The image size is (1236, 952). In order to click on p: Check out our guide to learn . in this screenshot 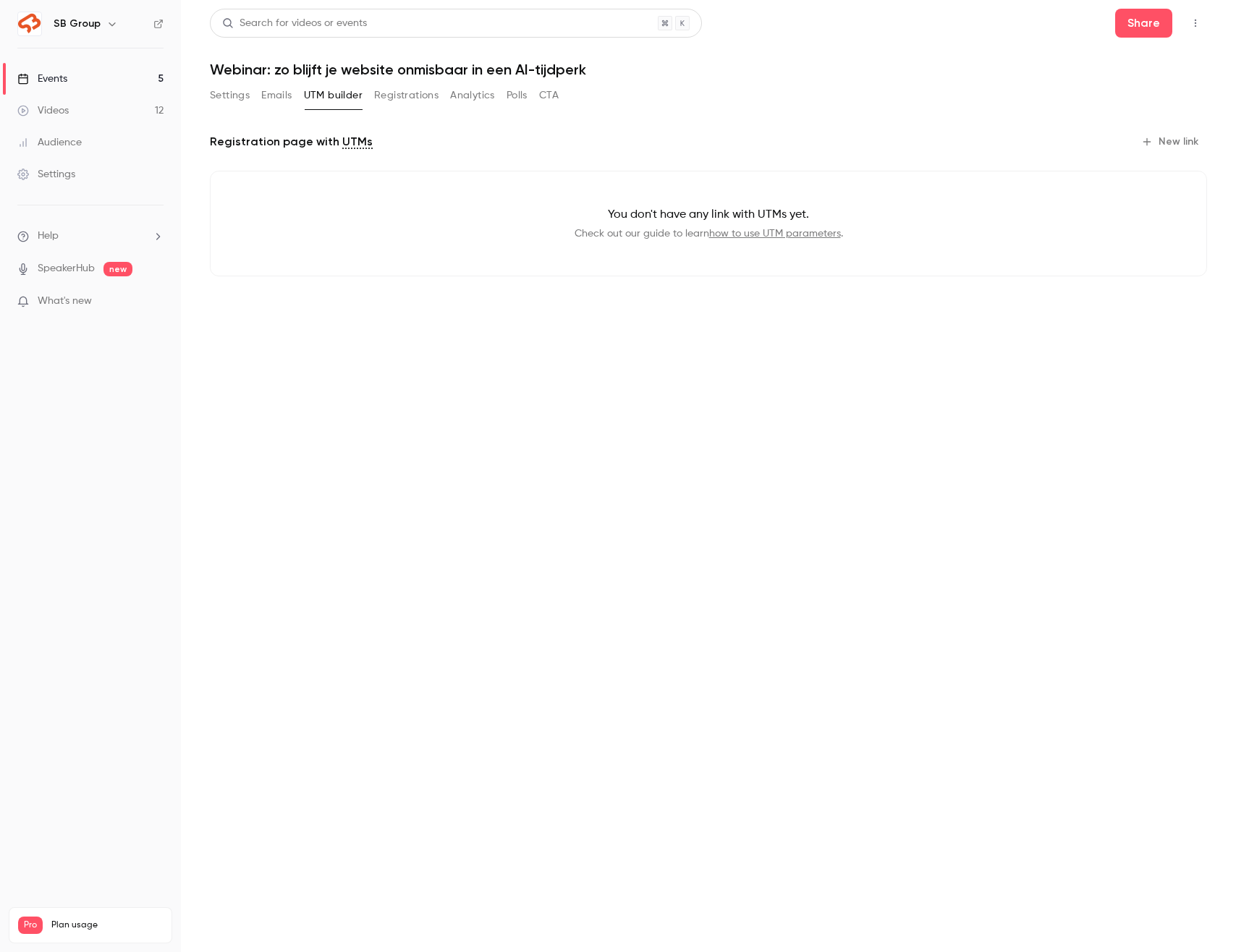, I will do `click(709, 234)`.